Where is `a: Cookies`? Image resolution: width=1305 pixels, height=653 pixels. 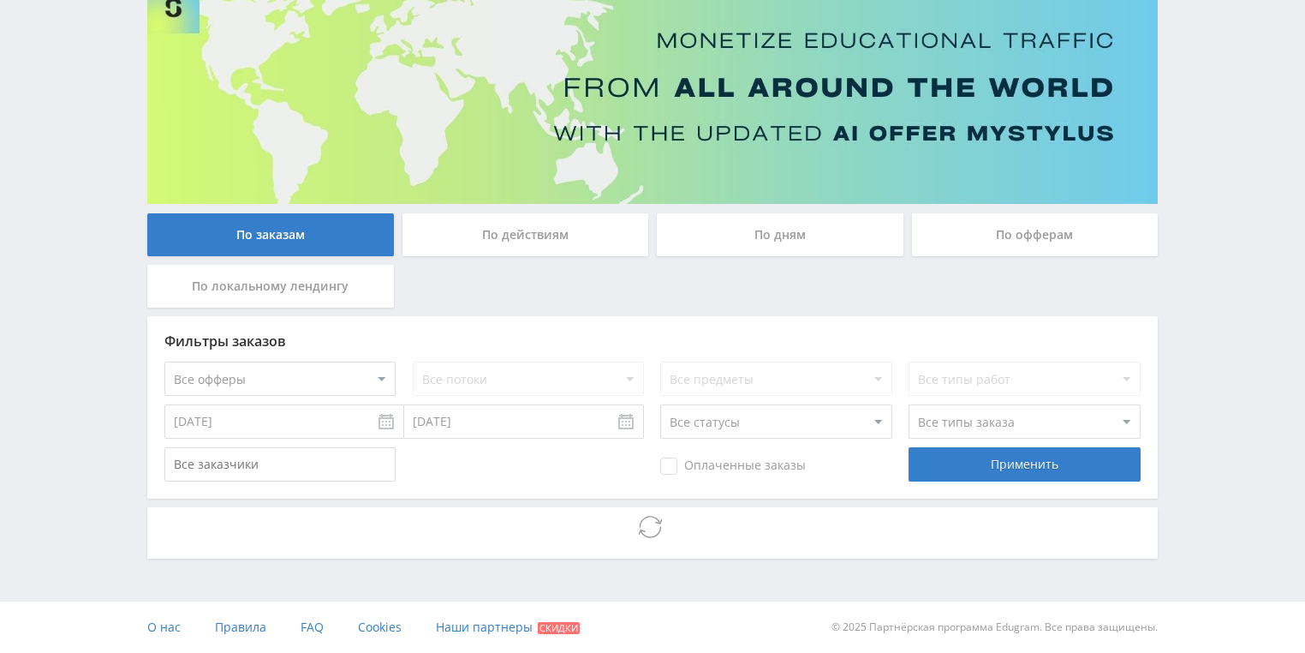
a: Cookies is located at coordinates (379, 627).